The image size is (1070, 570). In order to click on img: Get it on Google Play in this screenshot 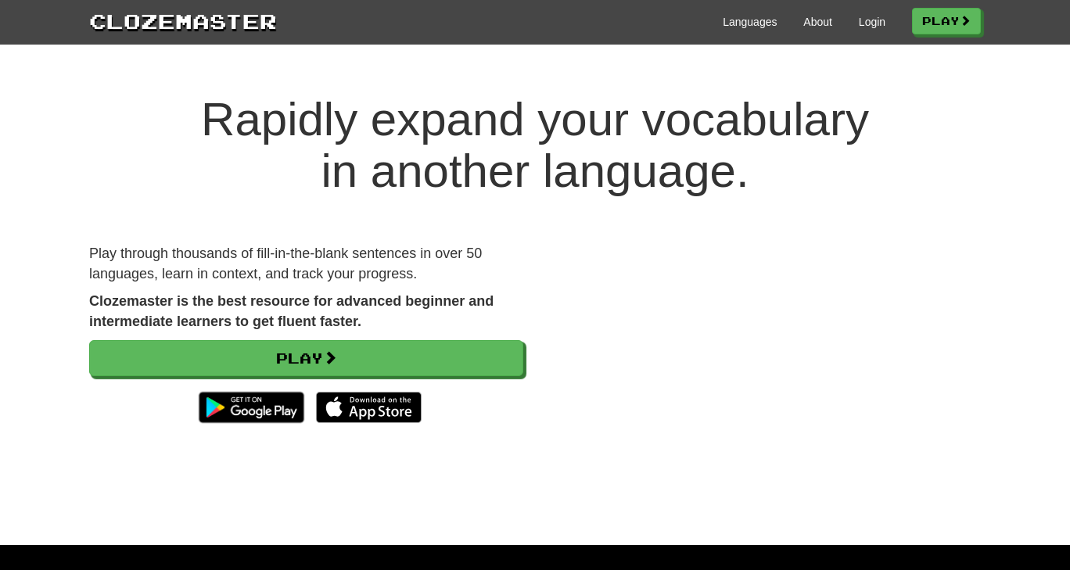, I will do `click(251, 407)`.